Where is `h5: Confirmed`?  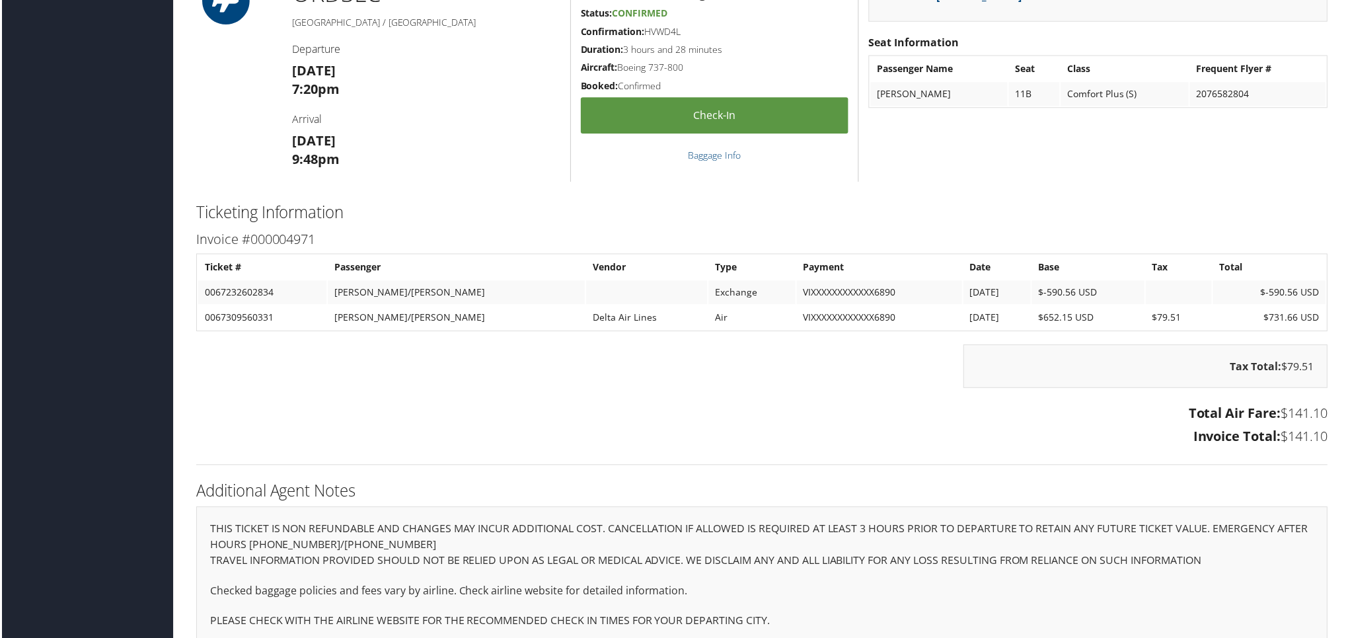
h5: Confirmed is located at coordinates (715, 87).